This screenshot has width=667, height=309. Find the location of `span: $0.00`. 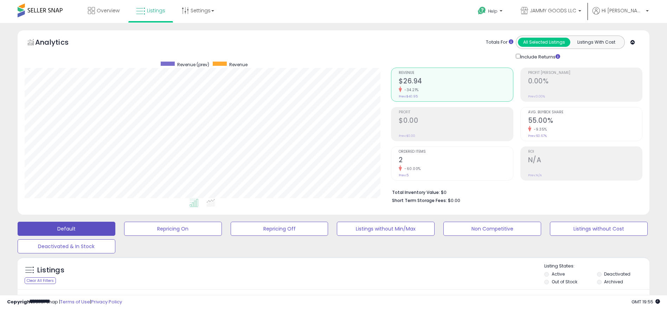

span: $0.00 is located at coordinates (454, 200).